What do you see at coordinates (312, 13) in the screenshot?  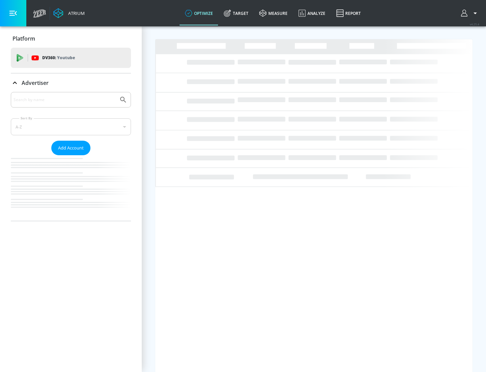 I see `a: Analyze` at bounding box center [312, 13].